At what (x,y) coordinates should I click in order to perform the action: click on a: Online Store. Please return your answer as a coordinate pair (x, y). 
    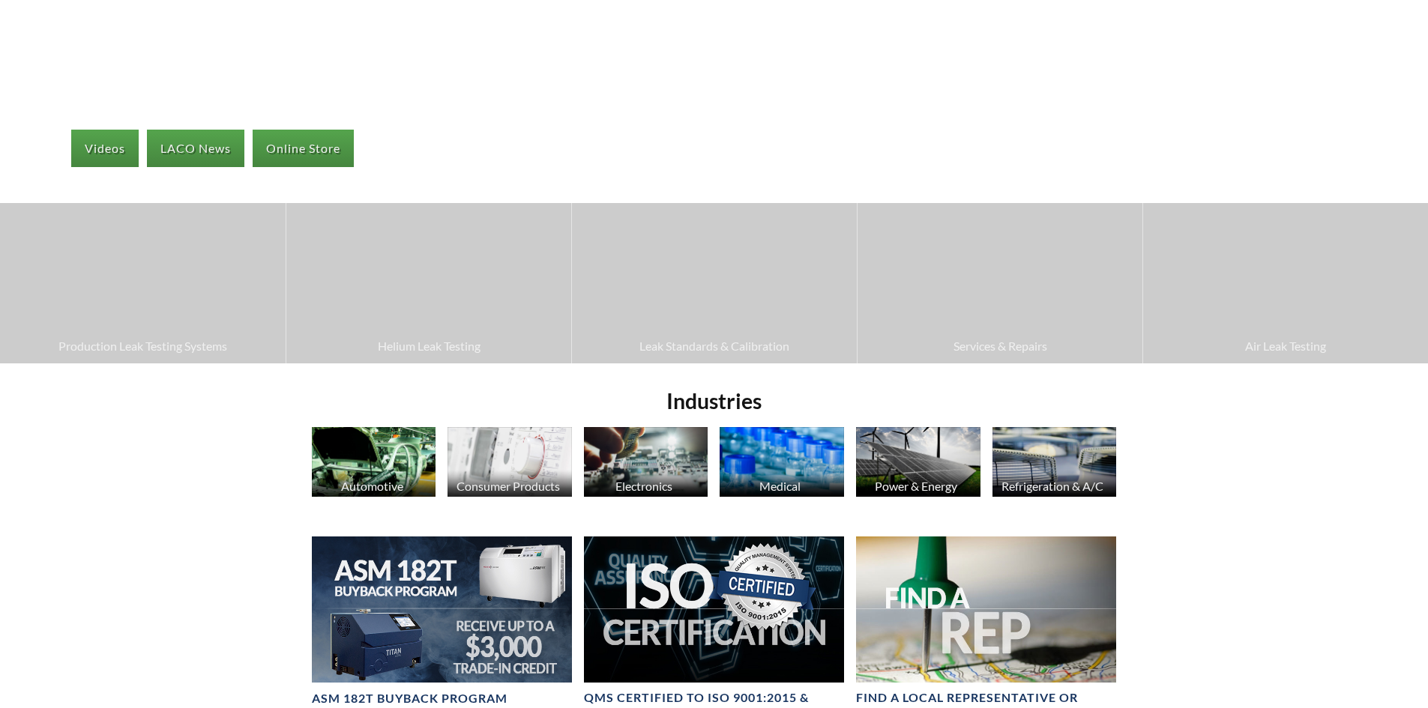
    Looking at the image, I should click on (303, 148).